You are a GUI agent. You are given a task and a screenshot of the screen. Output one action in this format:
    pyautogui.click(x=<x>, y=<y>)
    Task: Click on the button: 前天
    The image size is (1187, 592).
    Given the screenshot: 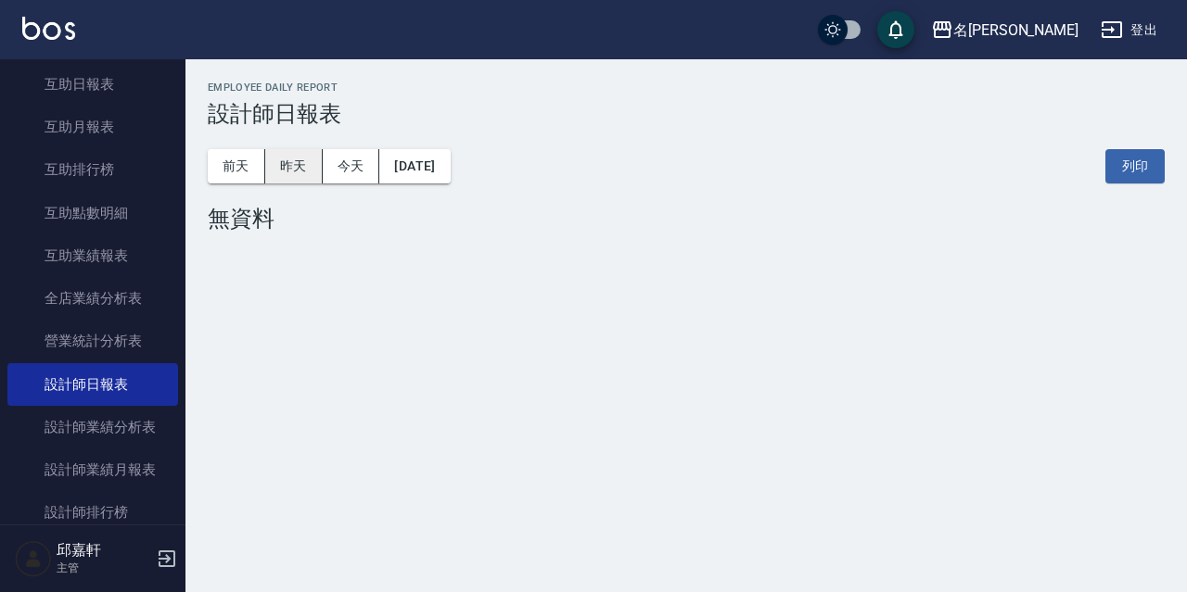 What is the action you would take?
    pyautogui.click(x=236, y=166)
    